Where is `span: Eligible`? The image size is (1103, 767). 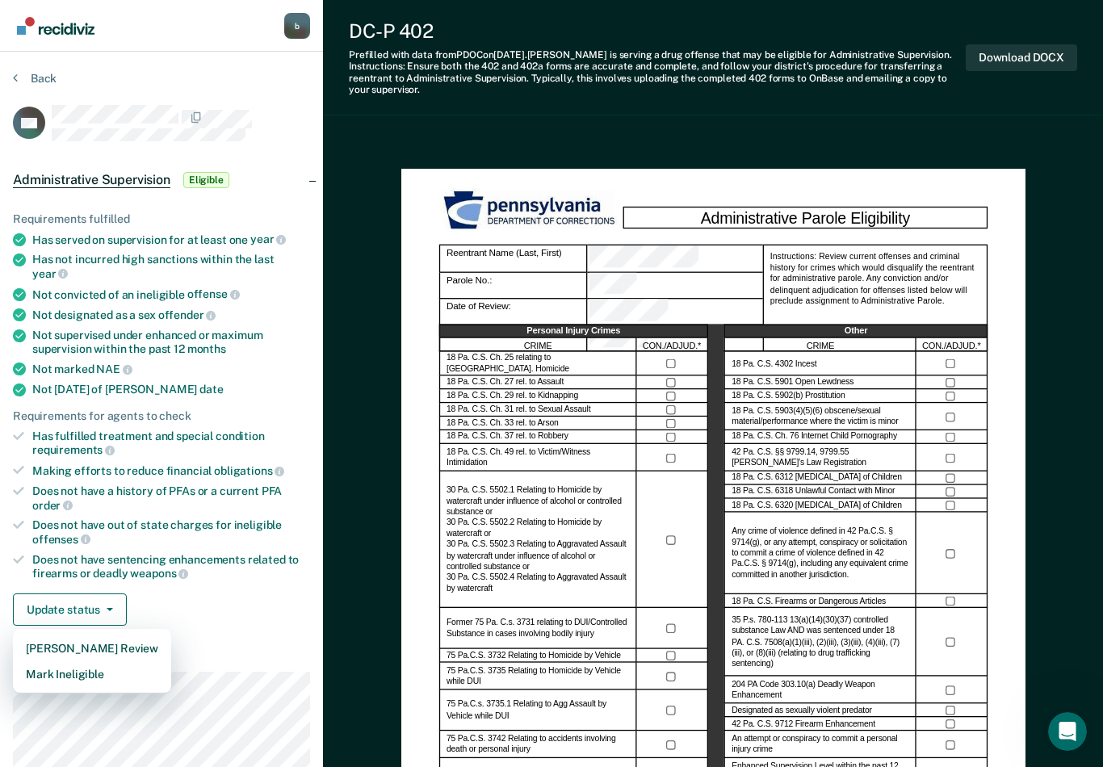
span: Eligible is located at coordinates (206, 180).